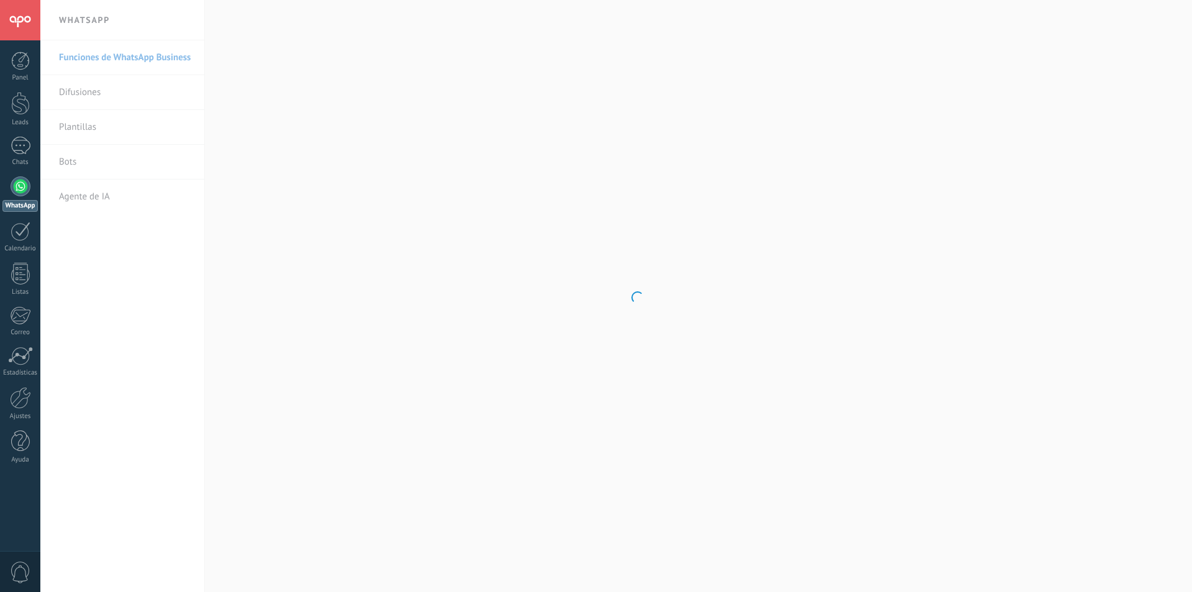 Image resolution: width=1192 pixels, height=592 pixels. Describe the element at coordinates (20, 332) in the screenshot. I see `div: Correo` at that location.